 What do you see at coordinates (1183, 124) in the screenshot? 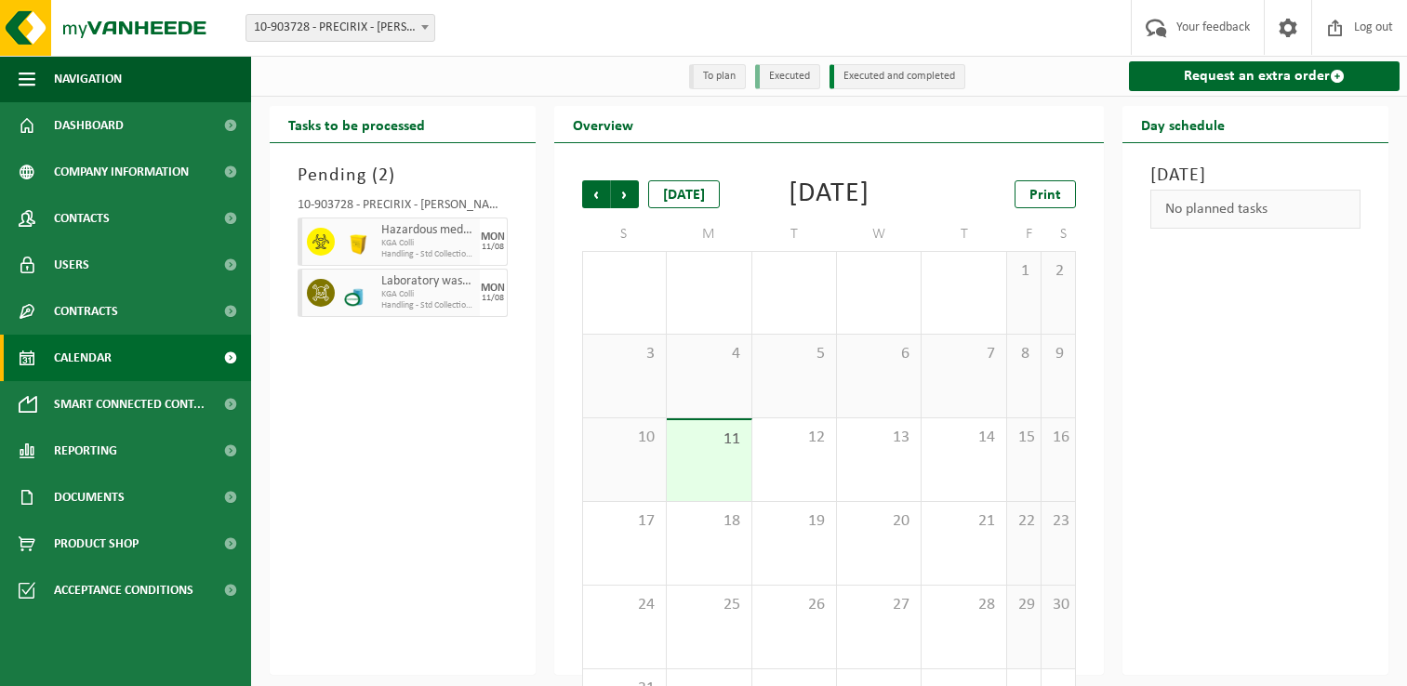
I see `h2: Day schedule` at bounding box center [1183, 124].